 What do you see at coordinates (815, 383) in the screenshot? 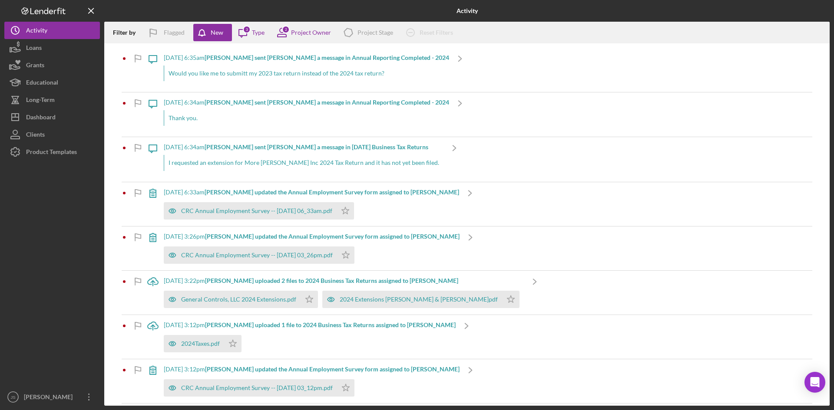
I see `div: Open Intercom Messenger` at bounding box center [815, 383].